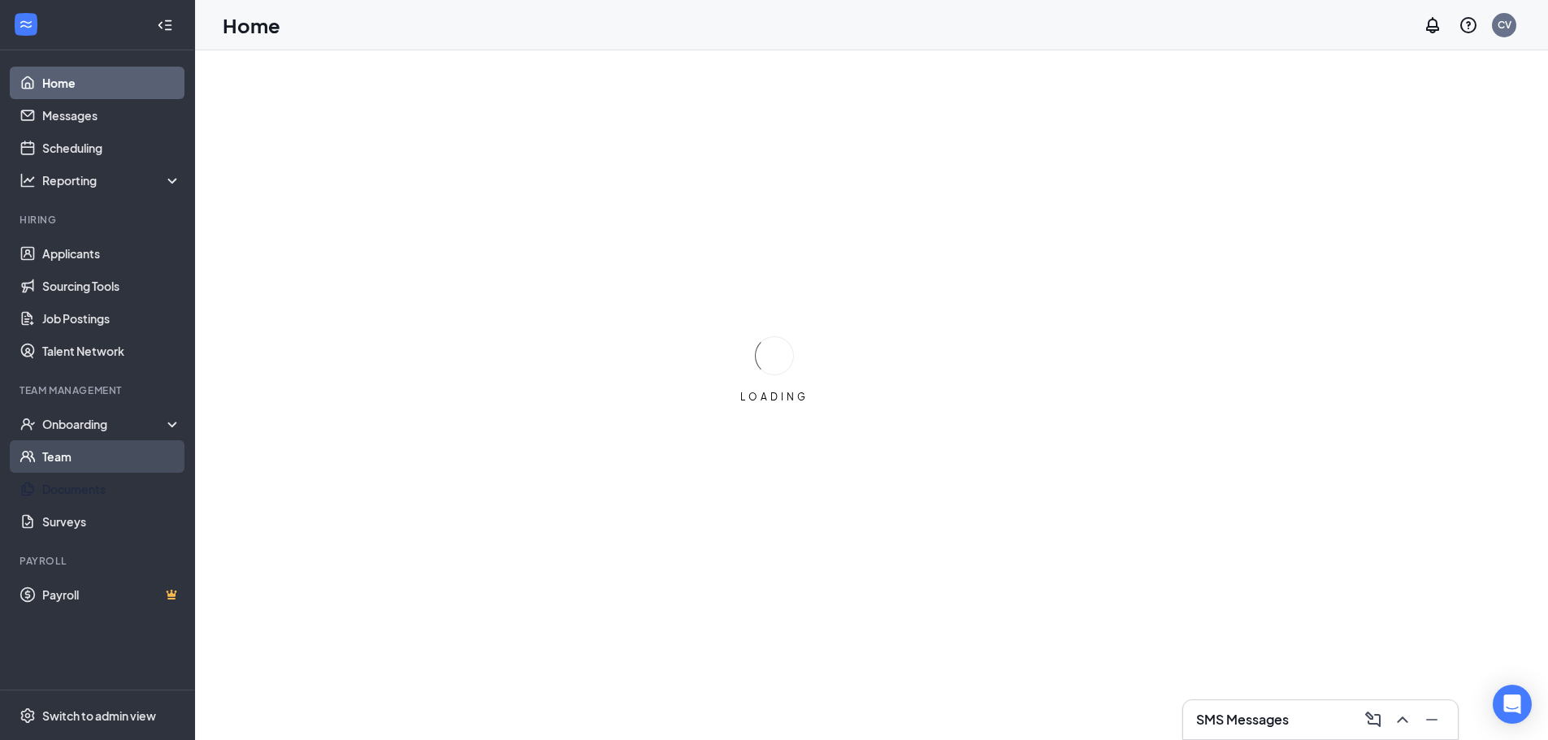 The width and height of the screenshot is (1548, 740). I want to click on svg: Minimize, so click(1431, 720).